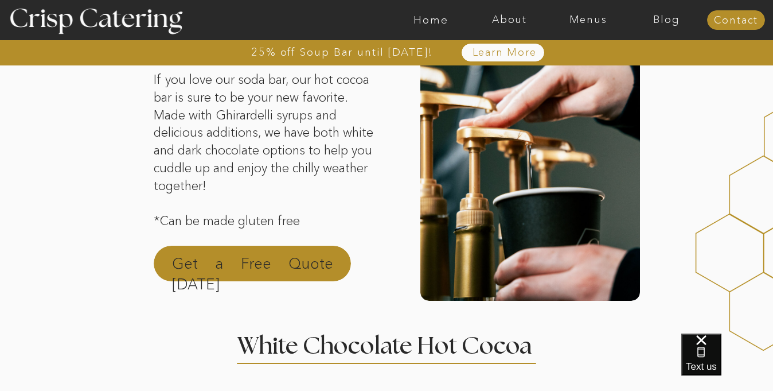 The width and height of the screenshot is (773, 391). I want to click on a: Menus, so click(588, 20).